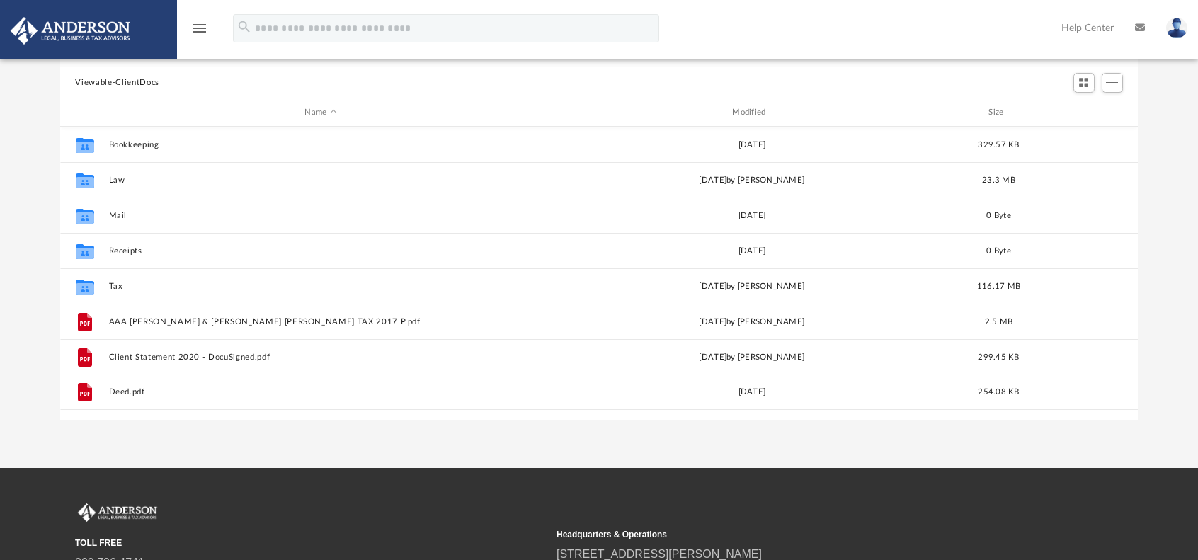  Describe the element at coordinates (999, 144) in the screenshot. I see `span: 329.57 KB` at that location.